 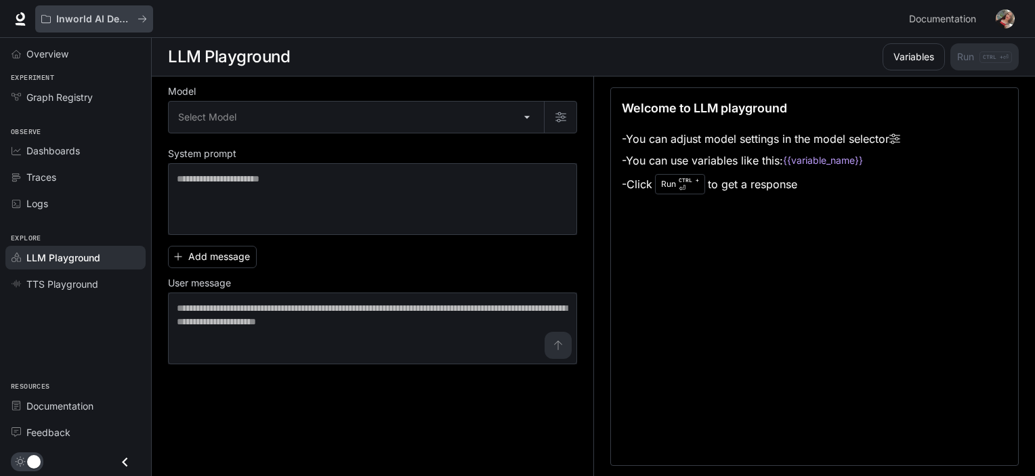 What do you see at coordinates (229, 57) in the screenshot?
I see `h1: LLM Playground` at bounding box center [229, 57].